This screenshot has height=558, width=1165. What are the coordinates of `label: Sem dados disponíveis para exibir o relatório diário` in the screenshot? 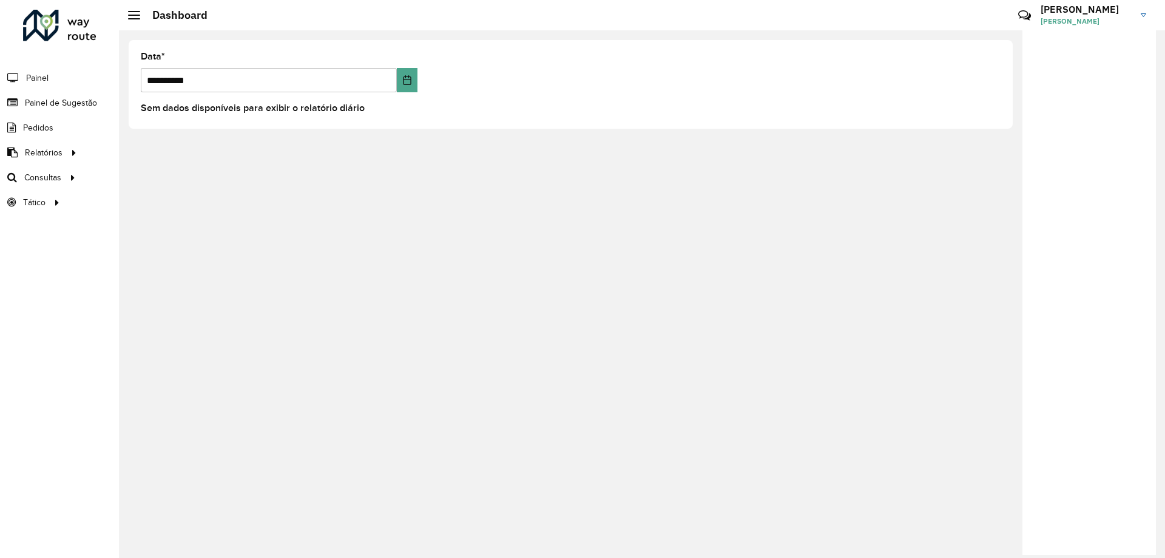 It's located at (252, 108).